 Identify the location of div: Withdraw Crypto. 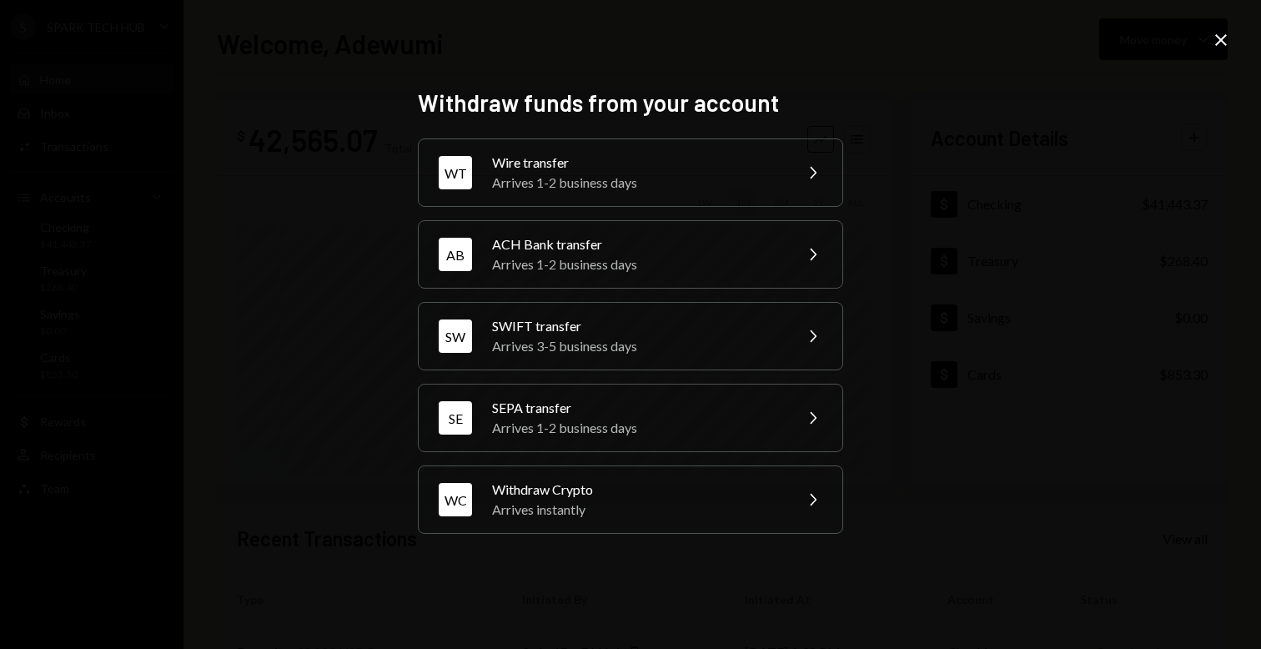
(637, 489).